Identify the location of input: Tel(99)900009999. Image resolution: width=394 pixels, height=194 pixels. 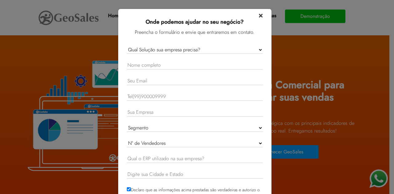
(195, 97).